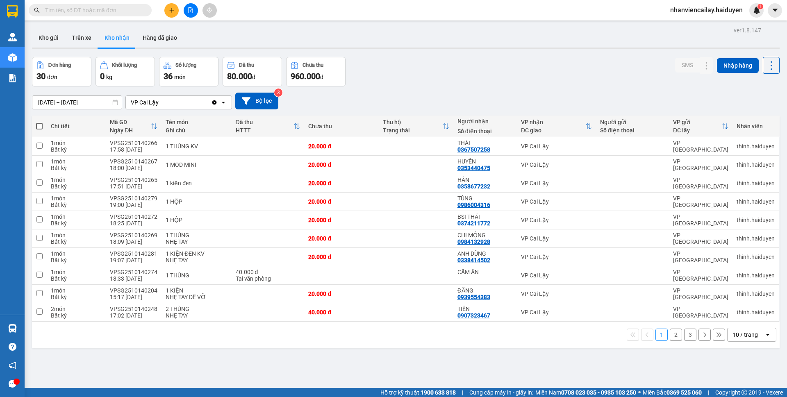  What do you see at coordinates (12, 365) in the screenshot?
I see `span: notification` at bounding box center [12, 365].